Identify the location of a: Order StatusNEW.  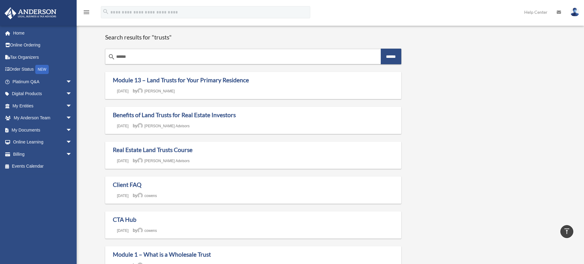
(43, 70).